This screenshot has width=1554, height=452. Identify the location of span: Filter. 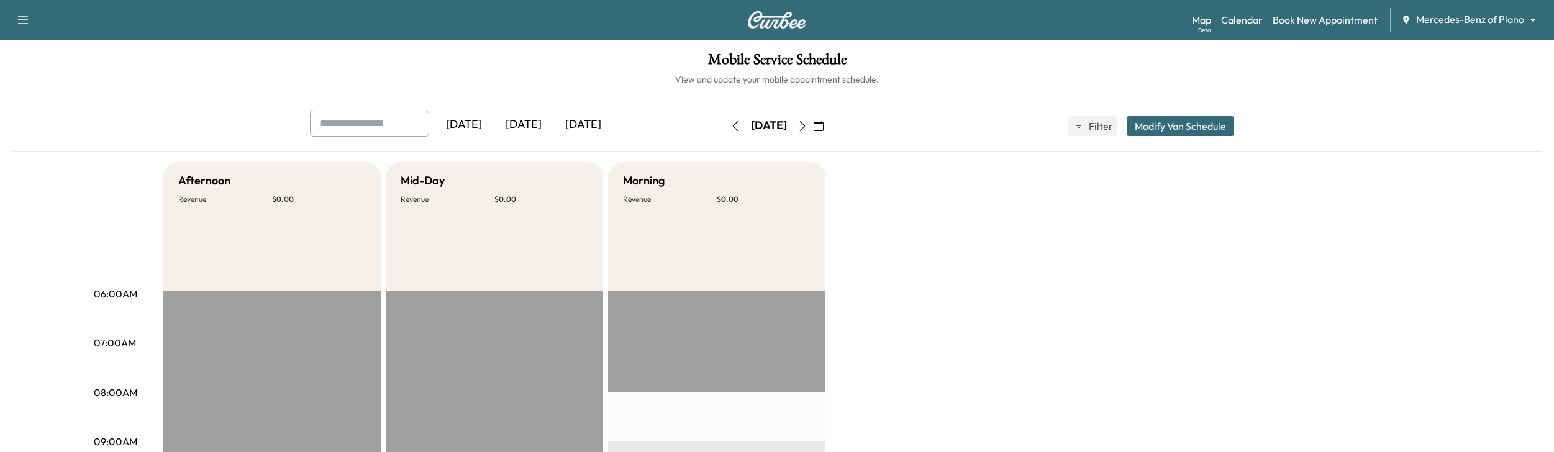
(1100, 126).